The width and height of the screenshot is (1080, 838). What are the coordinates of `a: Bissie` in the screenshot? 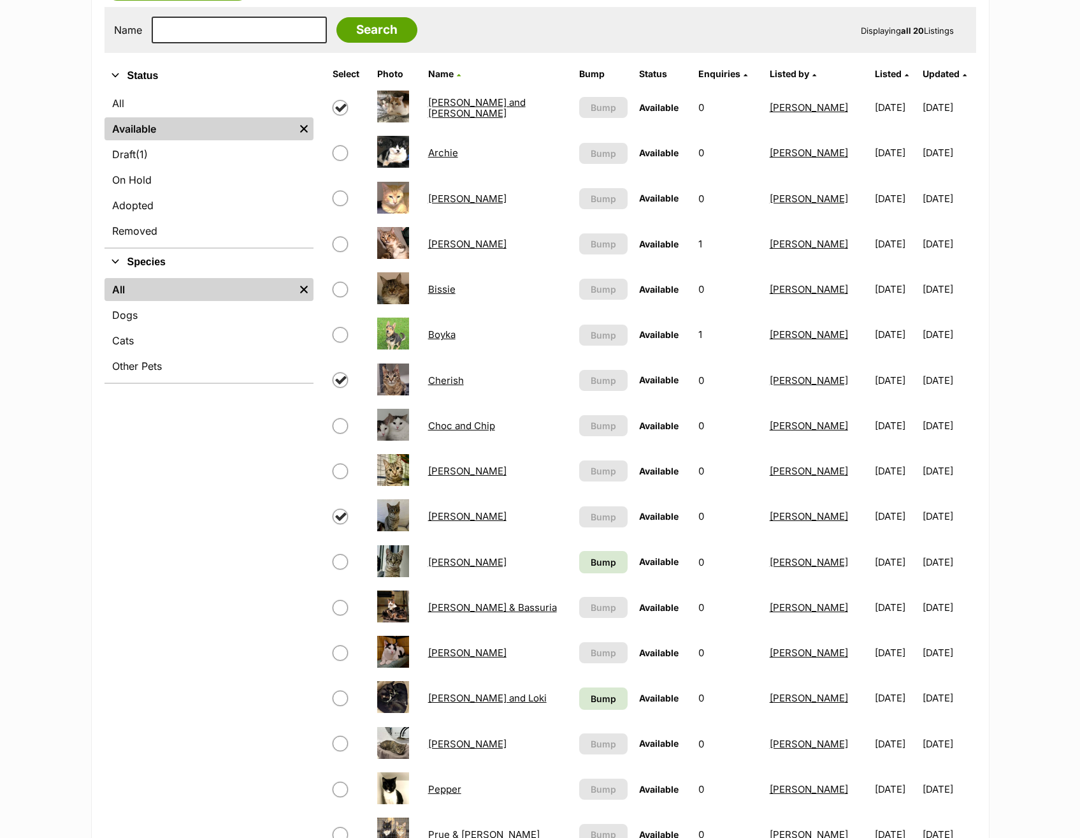 It's located at (442, 289).